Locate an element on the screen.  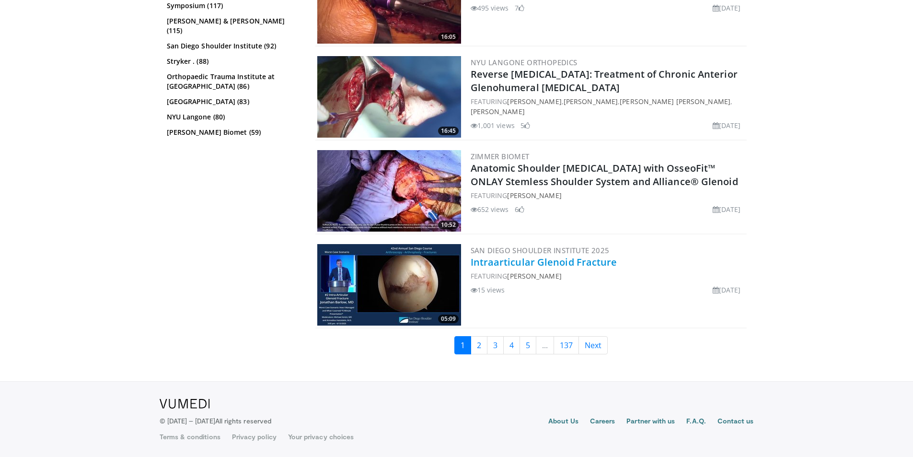
a: 10:52 is located at coordinates (389, 191).